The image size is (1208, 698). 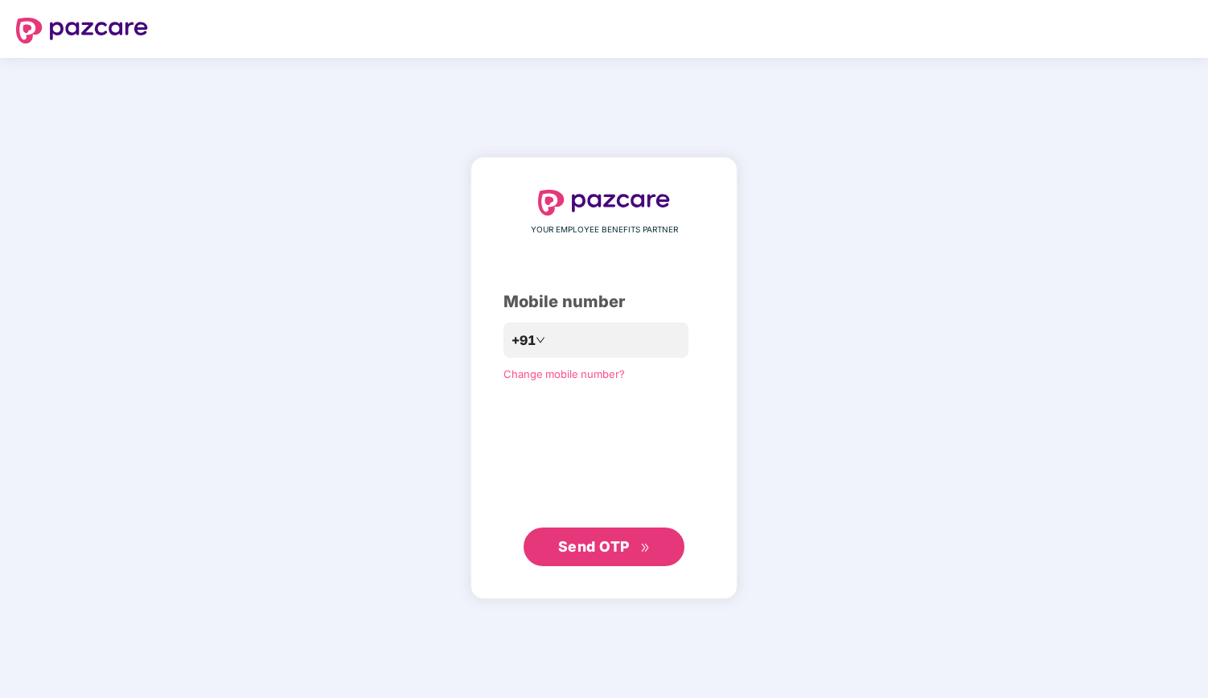 I want to click on span: down, so click(x=540, y=340).